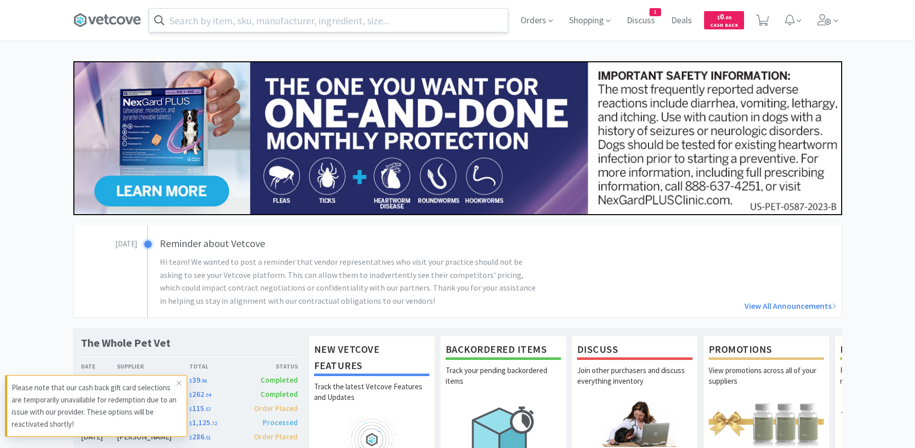  Describe the element at coordinates (372, 399) in the screenshot. I see `p: Track the latest Vetcove Features and Updates` at that location.